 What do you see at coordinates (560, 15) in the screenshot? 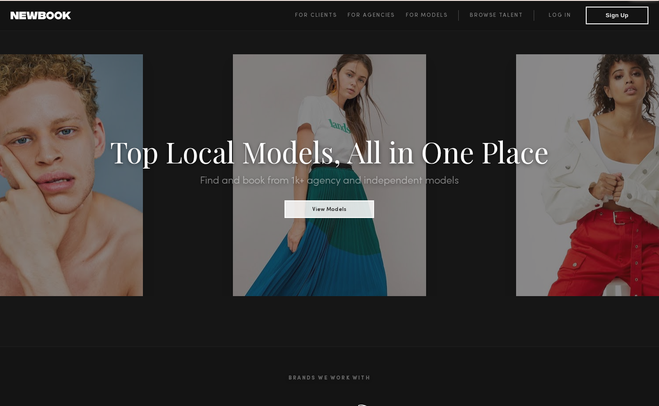
I see `a: Log in` at bounding box center [560, 15].